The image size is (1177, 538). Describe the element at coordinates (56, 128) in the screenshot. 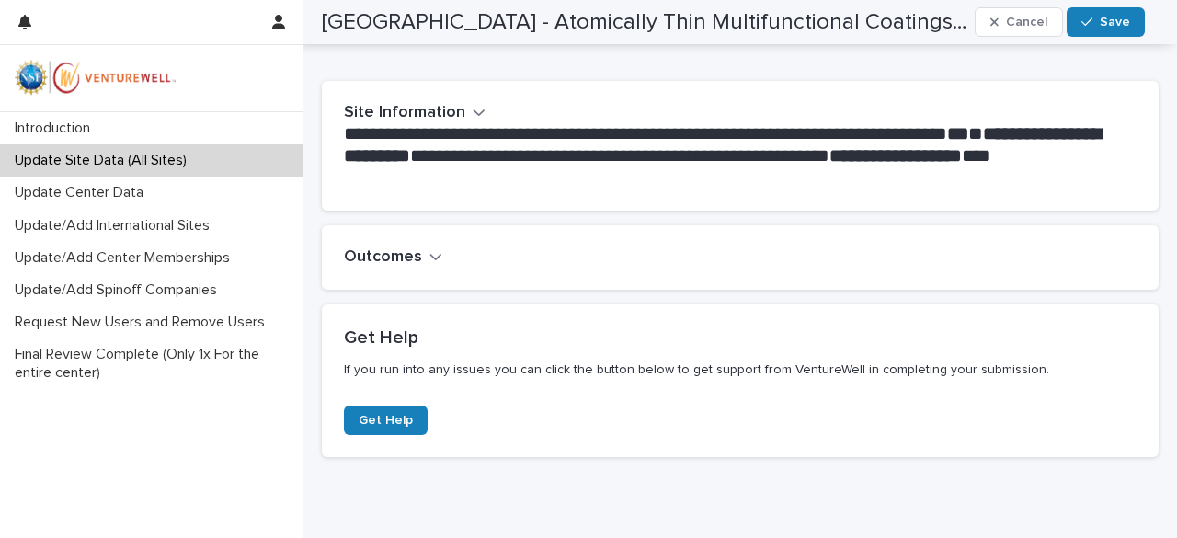

I see `p: Introduction` at that location.